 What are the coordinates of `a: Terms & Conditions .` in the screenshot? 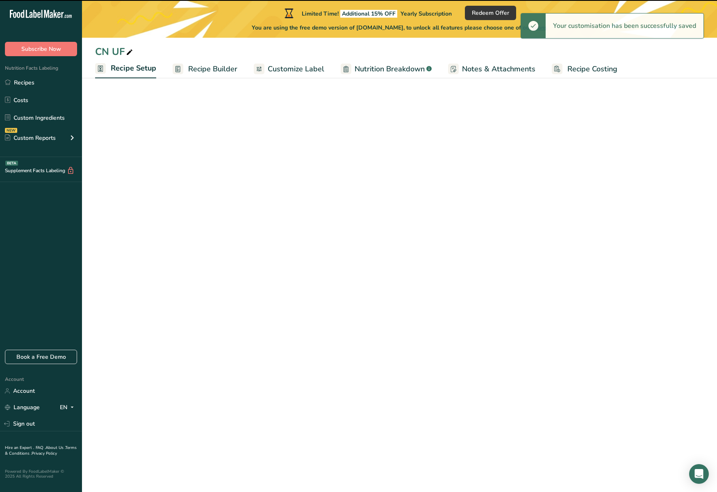 It's located at (41, 451).